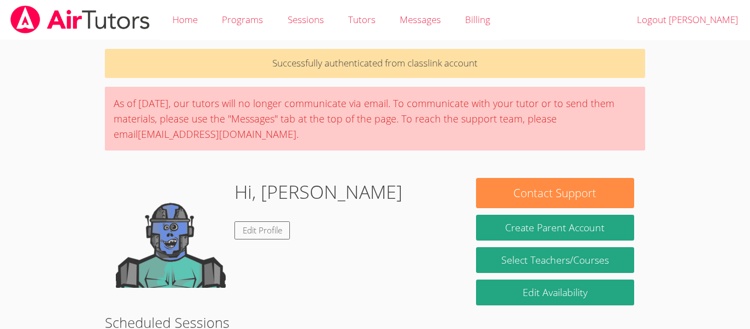 The height and width of the screenshot is (329, 750). What do you see at coordinates (262, 230) in the screenshot?
I see `a: Edit Profile` at bounding box center [262, 230].